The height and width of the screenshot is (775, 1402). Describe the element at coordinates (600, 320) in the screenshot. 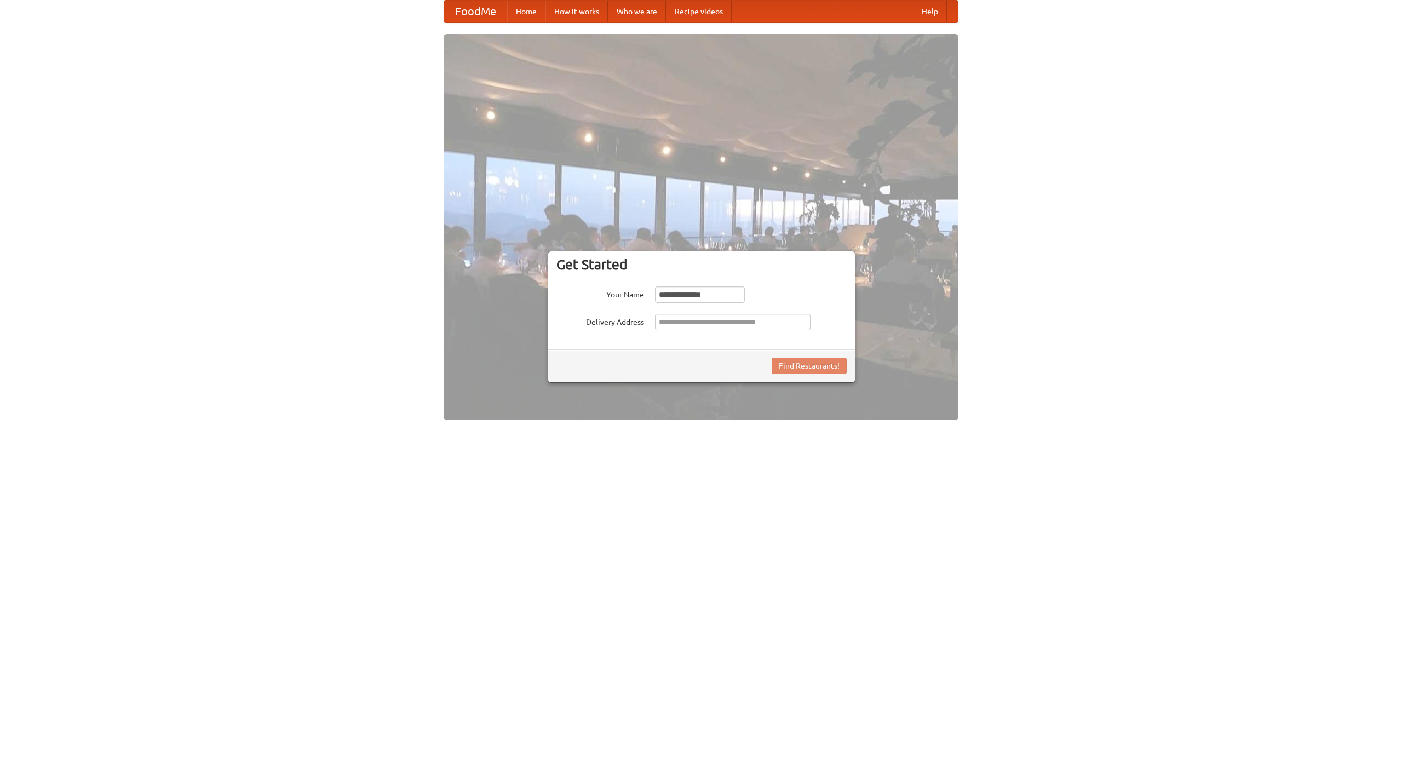

I see `label: Delivery Address` at that location.